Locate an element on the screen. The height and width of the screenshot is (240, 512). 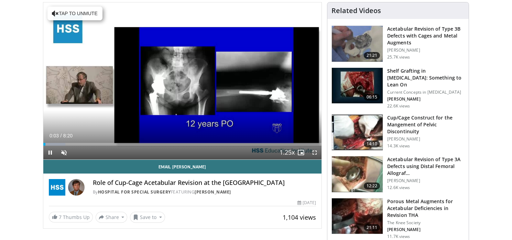
h3: Acetabular Revision of Type 3A Defects using Distal Femoral Allograf… is located at coordinates (426, 166).